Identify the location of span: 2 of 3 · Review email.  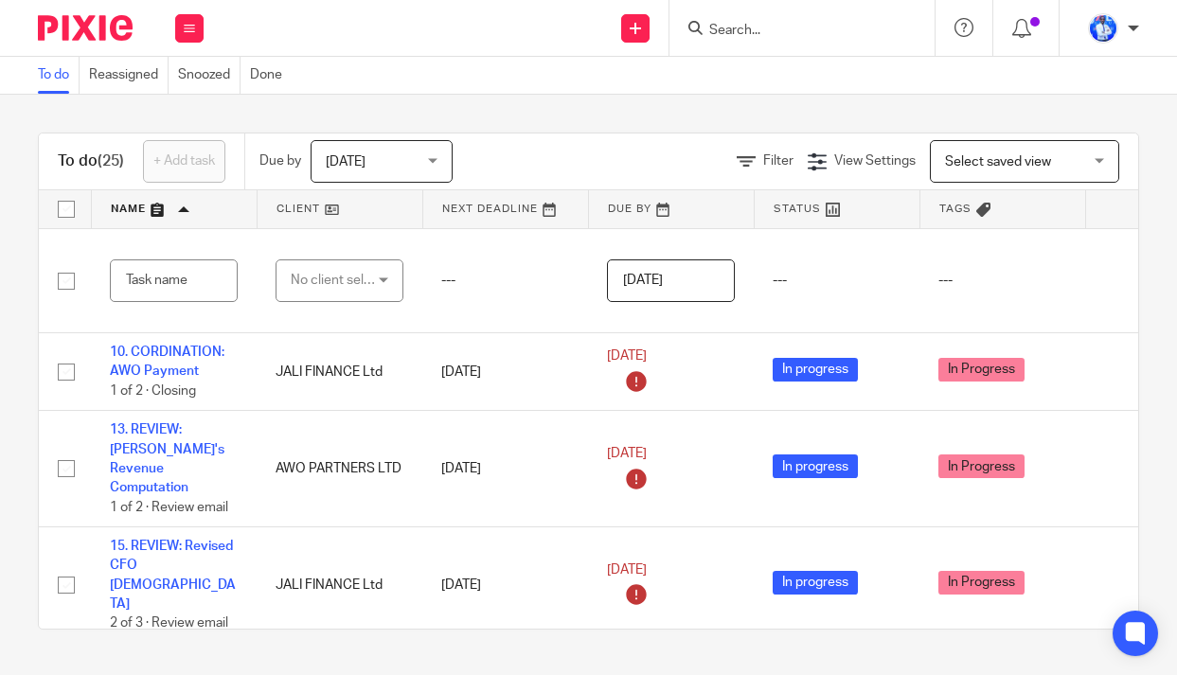
(168, 624).